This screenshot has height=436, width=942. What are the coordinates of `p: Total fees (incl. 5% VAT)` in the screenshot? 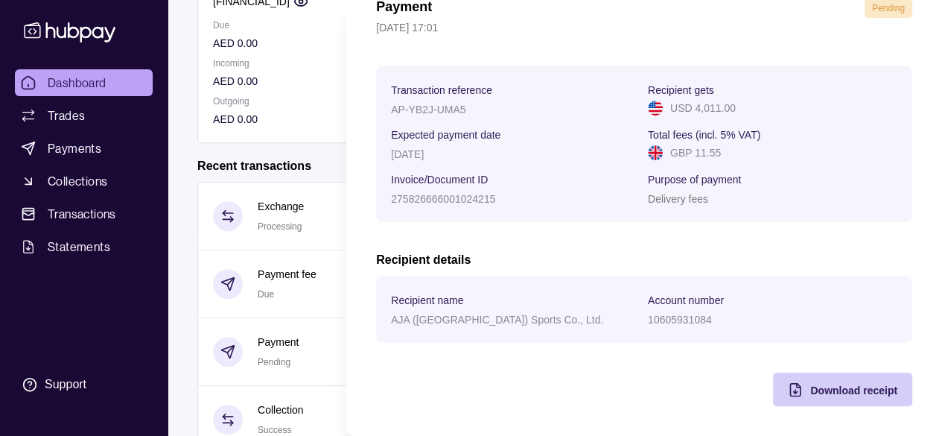 It's located at (704, 135).